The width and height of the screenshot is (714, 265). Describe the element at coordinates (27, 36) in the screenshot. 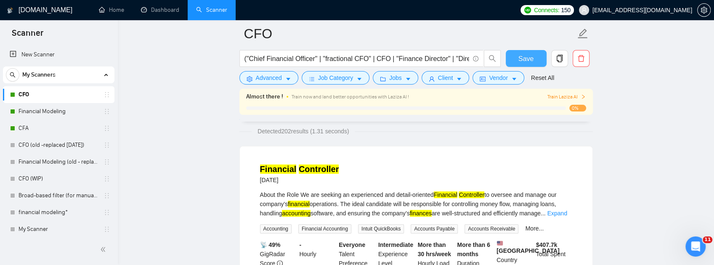

I see `span: Scanner` at that location.